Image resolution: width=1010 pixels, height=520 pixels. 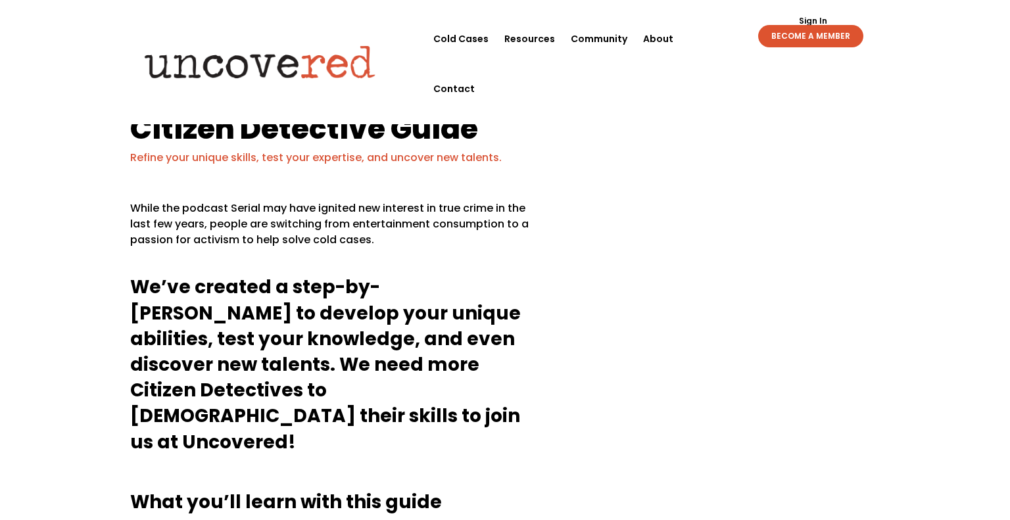 I want to click on a: Sign In, so click(x=813, y=21).